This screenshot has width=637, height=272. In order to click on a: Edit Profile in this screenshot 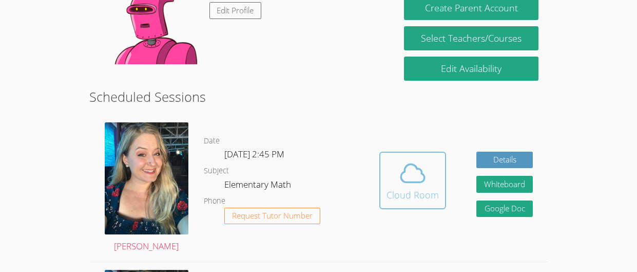, I will do `click(236, 10)`.